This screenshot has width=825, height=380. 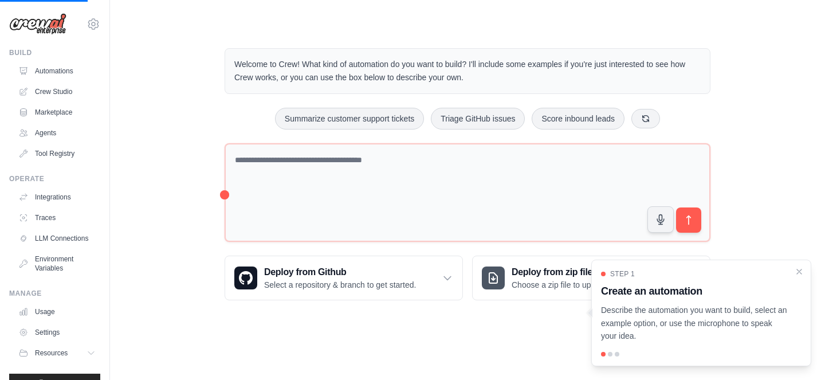 I want to click on a: Traces, so click(x=57, y=218).